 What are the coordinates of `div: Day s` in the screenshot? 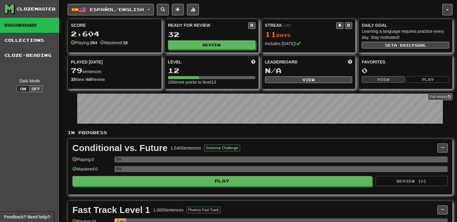 It's located at (309, 35).